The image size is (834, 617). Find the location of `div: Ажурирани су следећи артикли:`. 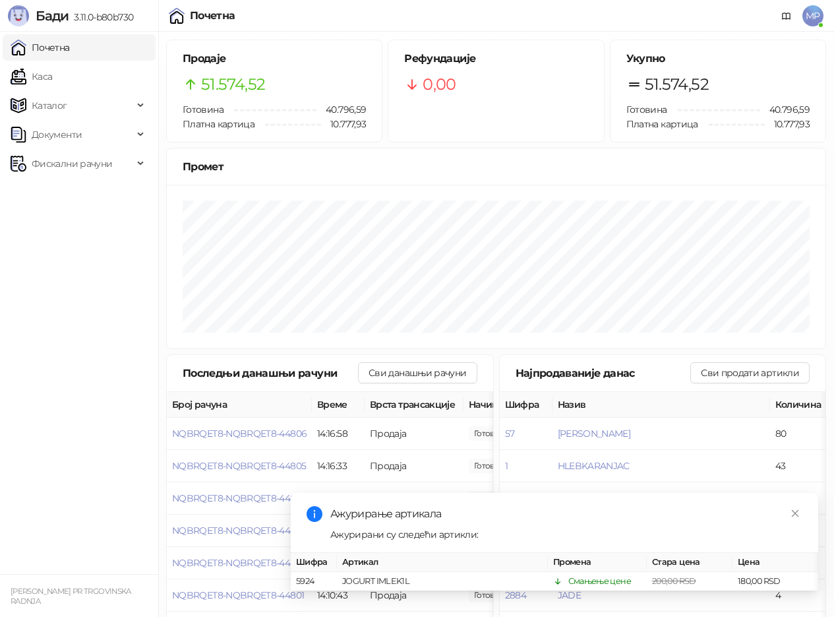

div: Ажурирани су следећи артикли: is located at coordinates (567, 534).